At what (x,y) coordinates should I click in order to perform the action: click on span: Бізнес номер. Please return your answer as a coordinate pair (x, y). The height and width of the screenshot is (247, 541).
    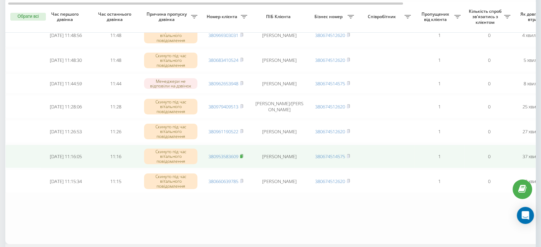
    Looking at the image, I should click on (329, 17).